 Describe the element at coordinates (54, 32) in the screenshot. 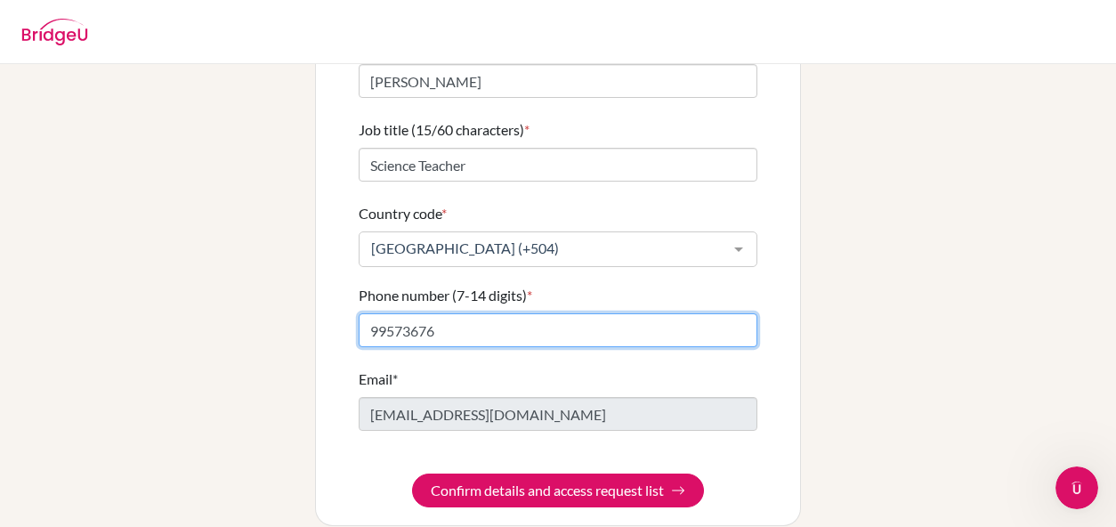

I see `img: BridgeU logo` at that location.